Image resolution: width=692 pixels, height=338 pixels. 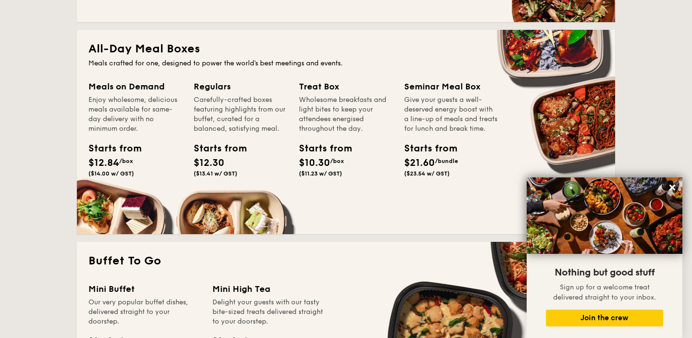 What do you see at coordinates (104, 163) in the screenshot?
I see `span: $12.84` at bounding box center [104, 163].